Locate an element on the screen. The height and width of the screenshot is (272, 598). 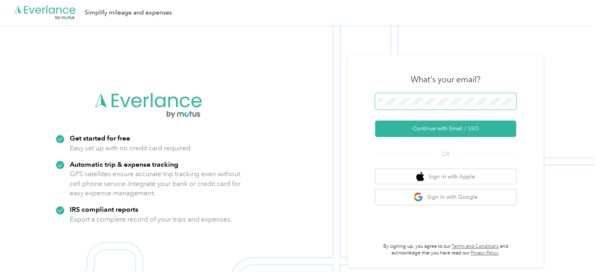
p: Export a complete record of your trips and expenses. is located at coordinates (151, 219).